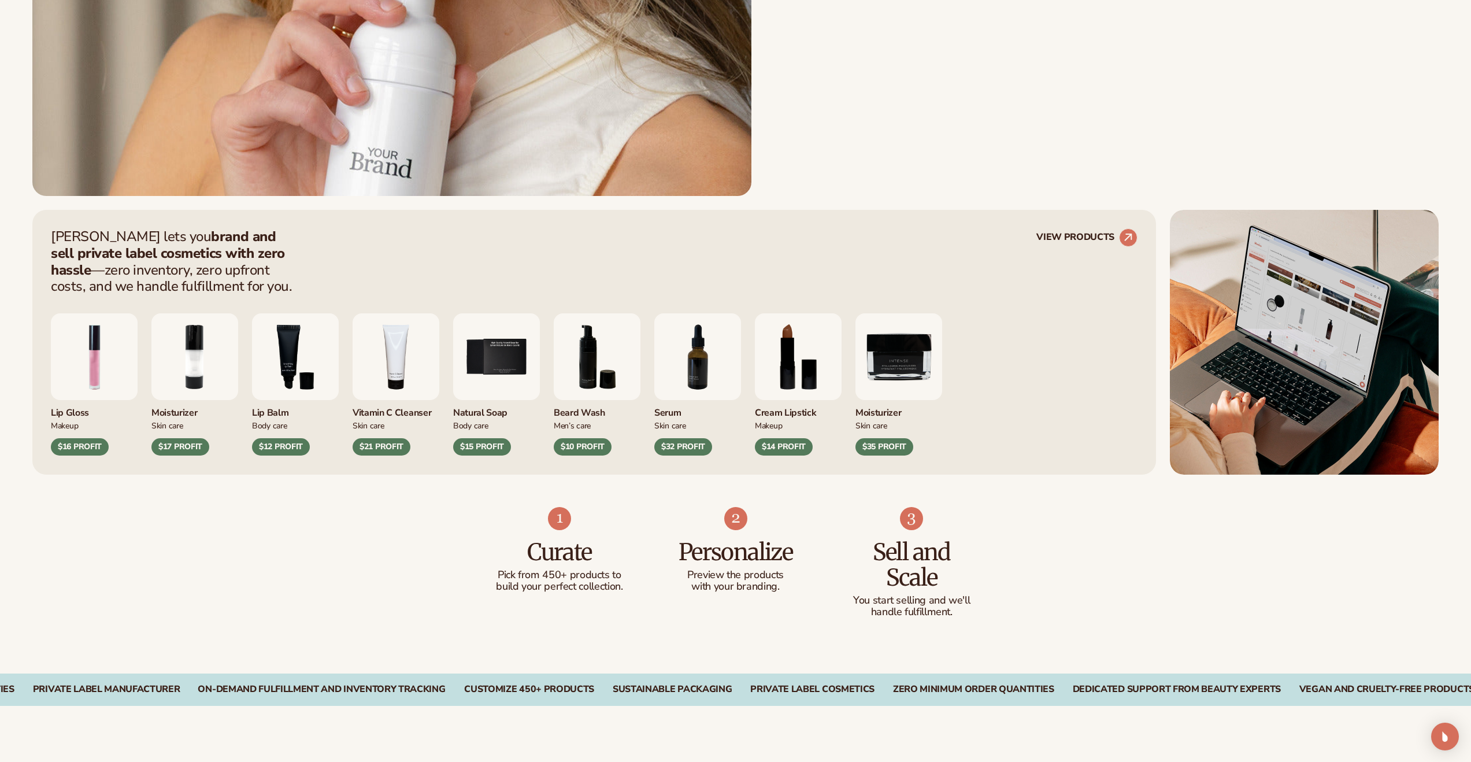  Describe the element at coordinates (735, 587) in the screenshot. I see `p: with your branding.` at that location.